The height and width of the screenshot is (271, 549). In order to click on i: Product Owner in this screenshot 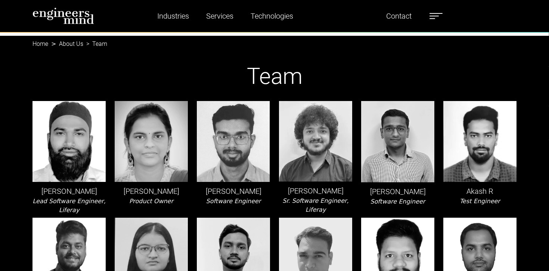, I will do `click(151, 201)`.